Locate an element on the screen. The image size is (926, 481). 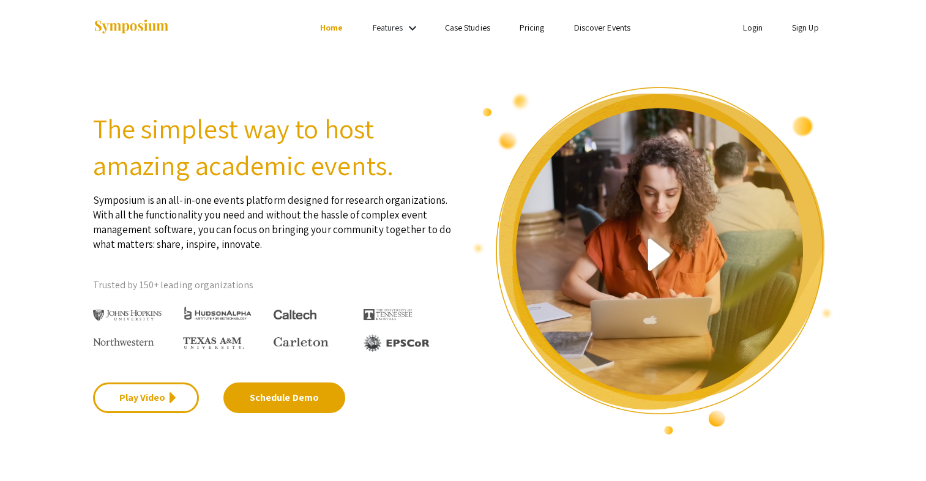
mat-icon: Expand Features list is located at coordinates (412, 28).